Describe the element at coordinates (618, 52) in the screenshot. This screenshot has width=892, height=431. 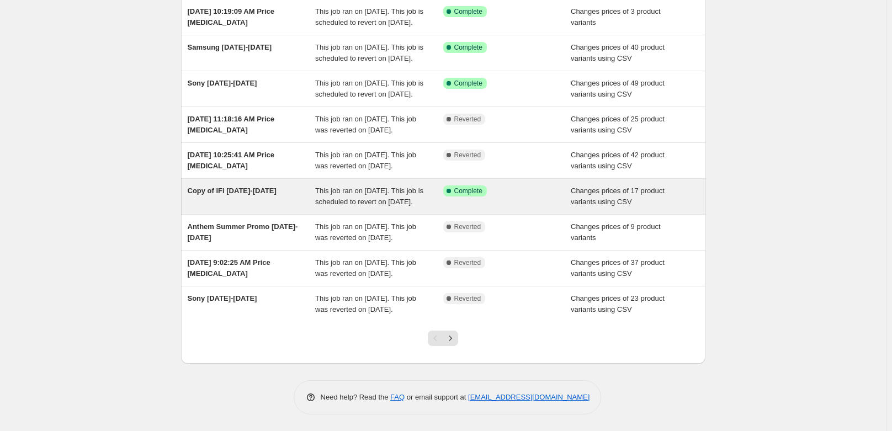
I see `span: Changes prices of 40 product variants using CSV` at that location.